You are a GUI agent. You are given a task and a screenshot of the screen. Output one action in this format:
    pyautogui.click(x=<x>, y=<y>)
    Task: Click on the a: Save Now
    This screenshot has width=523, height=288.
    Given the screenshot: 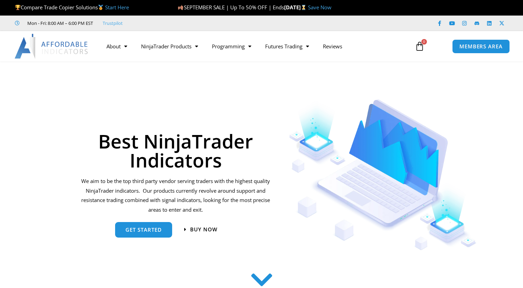 What is the action you would take?
    pyautogui.click(x=320, y=7)
    